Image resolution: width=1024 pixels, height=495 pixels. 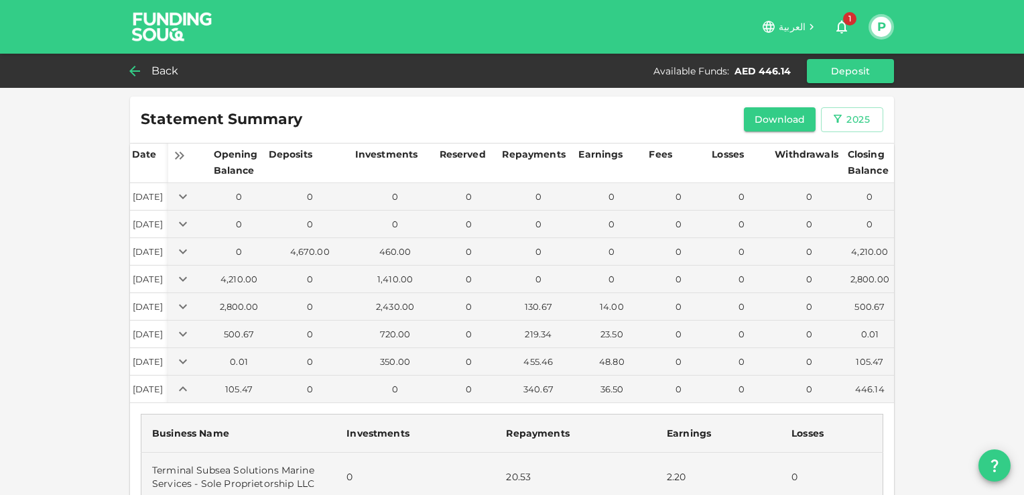 I want to click on div: 500.67, so click(x=870, y=306).